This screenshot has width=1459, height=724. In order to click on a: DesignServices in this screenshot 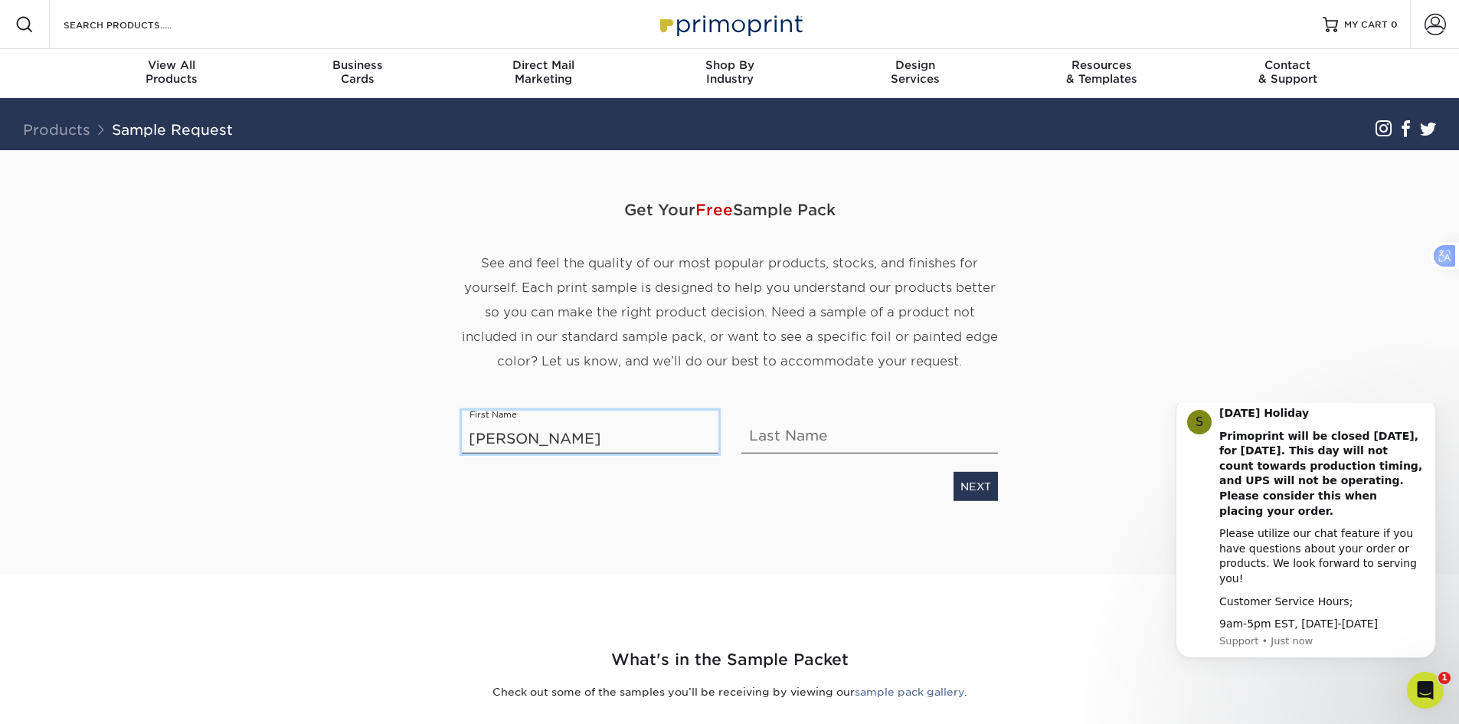, I will do `click(915, 74)`.